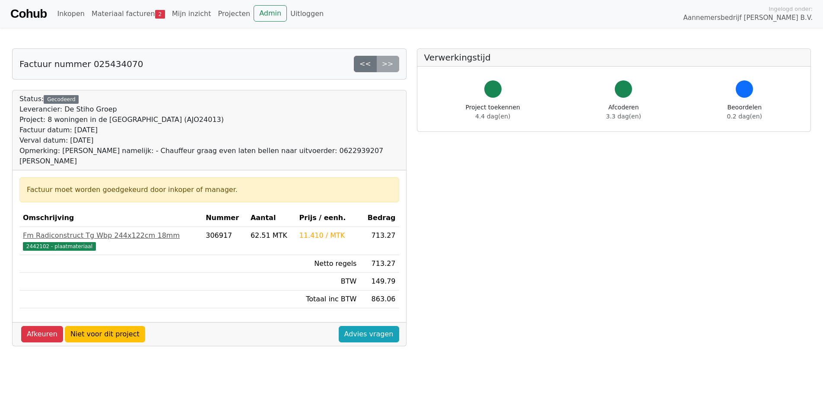 The height and width of the screenshot is (412, 823). Describe the element at coordinates (209, 130) in the screenshot. I see `div: Status:` at that location.